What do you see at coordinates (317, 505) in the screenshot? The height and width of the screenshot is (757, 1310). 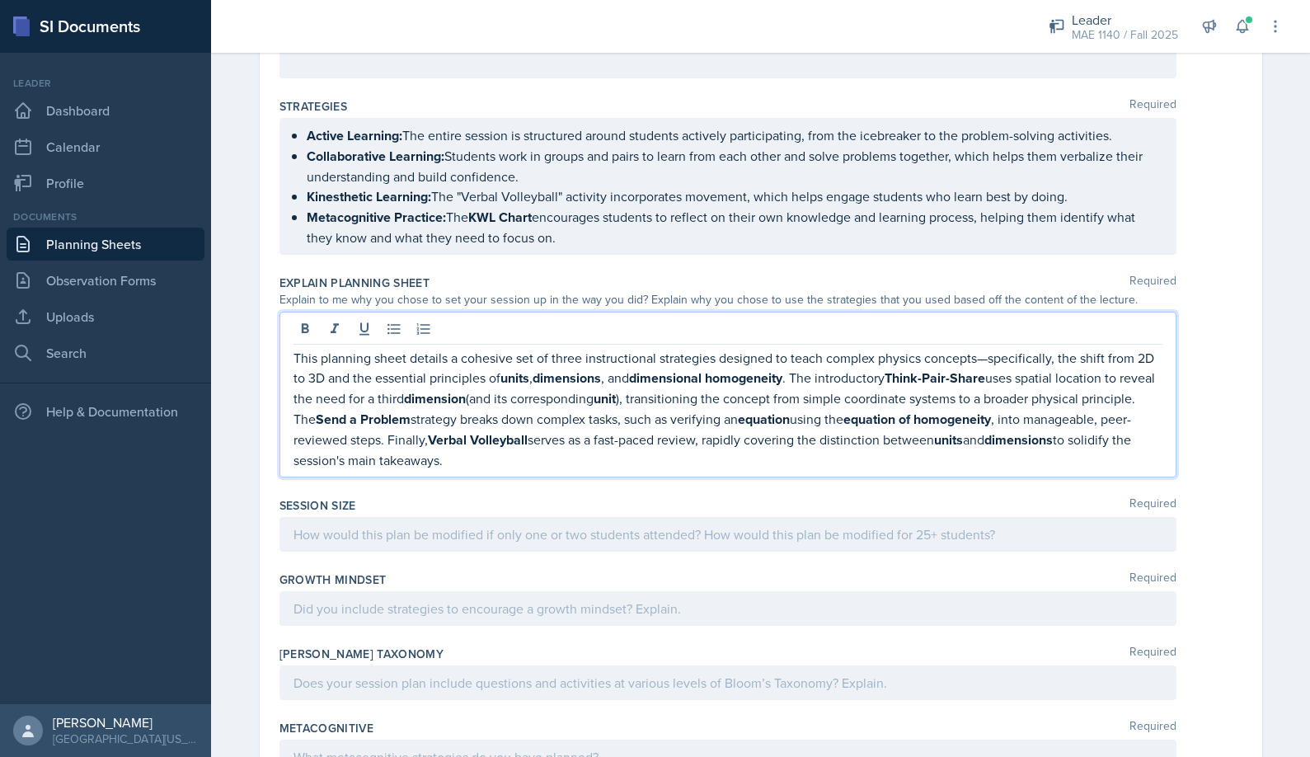 I see `label: Session Size` at bounding box center [317, 505].